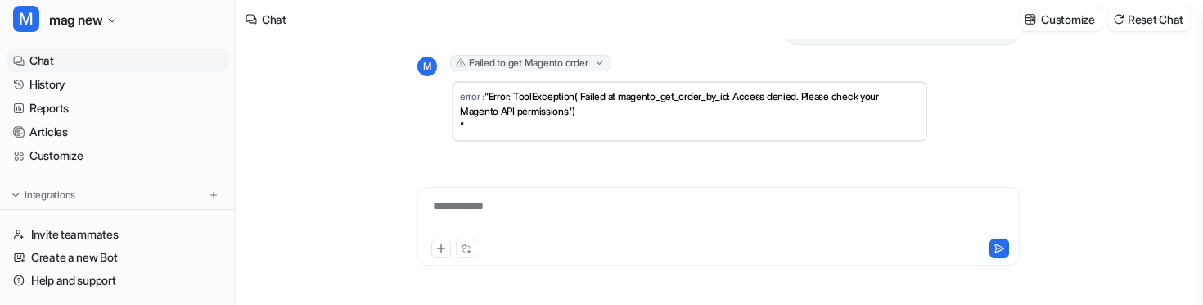 The height and width of the screenshot is (305, 1203). I want to click on button: Integrations, so click(43, 195).